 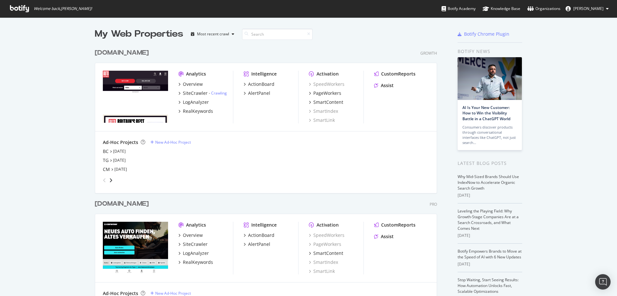 What do you see at coordinates (490, 78) in the screenshot?
I see `img: AI Is Your New Customer: How to Win the Visibility Battle in a ChatGPT World` at bounding box center [490, 78].